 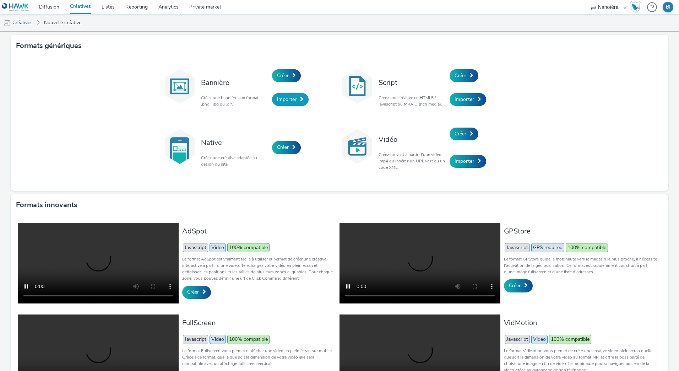 I want to click on h3: Native, so click(x=235, y=142).